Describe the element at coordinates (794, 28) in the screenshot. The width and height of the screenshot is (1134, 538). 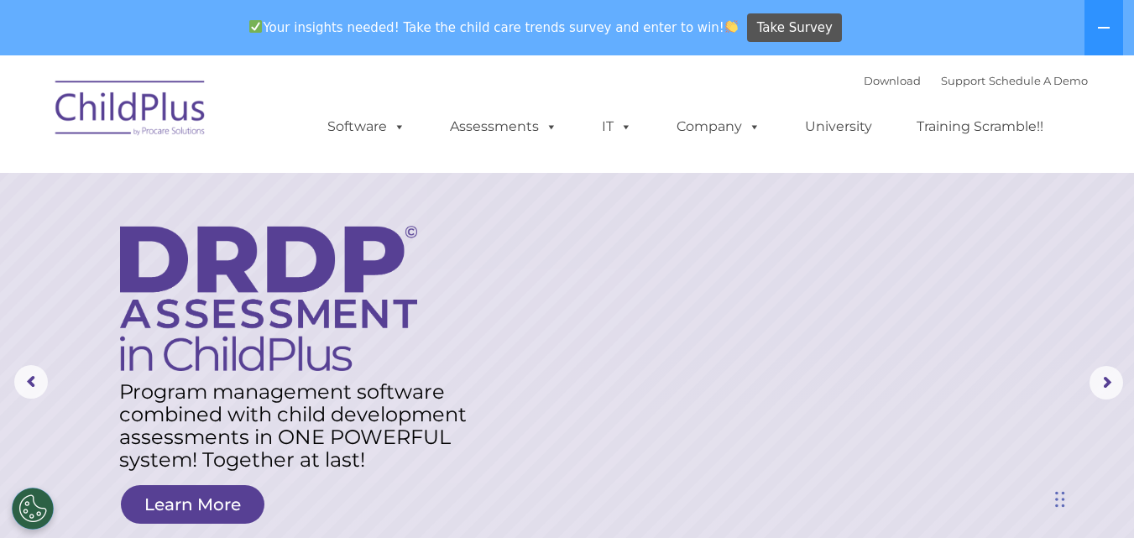
I see `a: Take Survey` at that location.